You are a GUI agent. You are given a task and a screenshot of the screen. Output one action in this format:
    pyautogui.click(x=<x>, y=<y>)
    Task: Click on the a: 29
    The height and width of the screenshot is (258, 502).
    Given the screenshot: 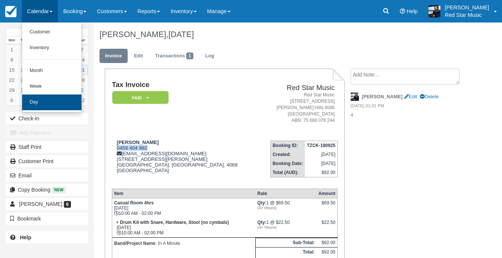 What is the action you would take?
    pyautogui.click(x=12, y=90)
    